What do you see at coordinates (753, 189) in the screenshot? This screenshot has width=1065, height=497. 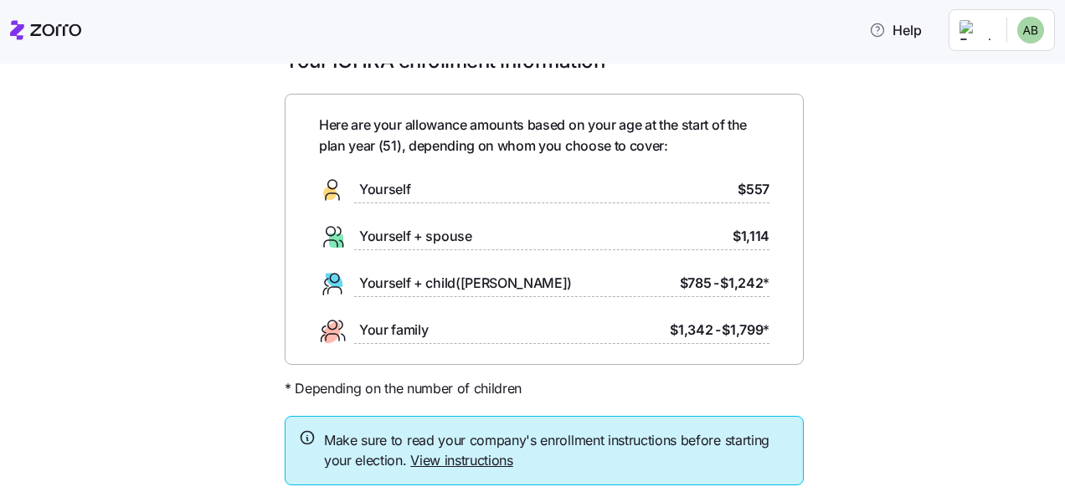 I see `span: $557` at bounding box center [753, 189].